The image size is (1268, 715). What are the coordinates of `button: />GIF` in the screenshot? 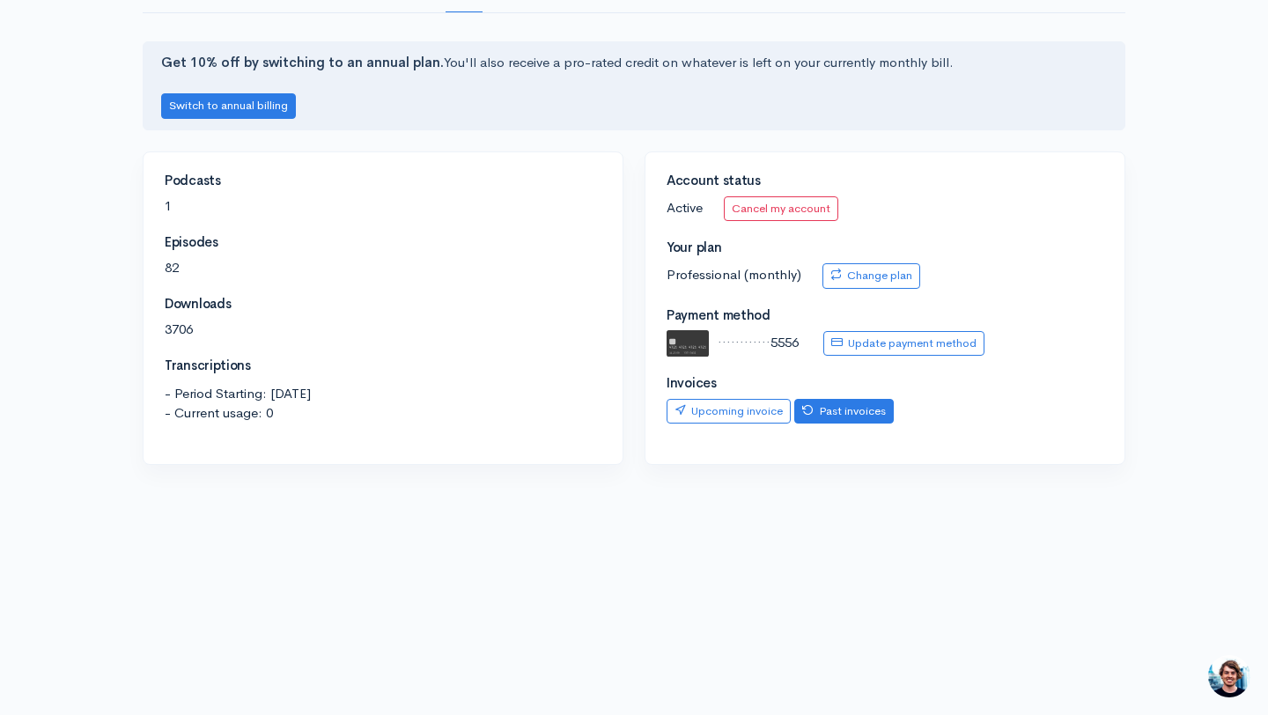 It's located at (286, 595).